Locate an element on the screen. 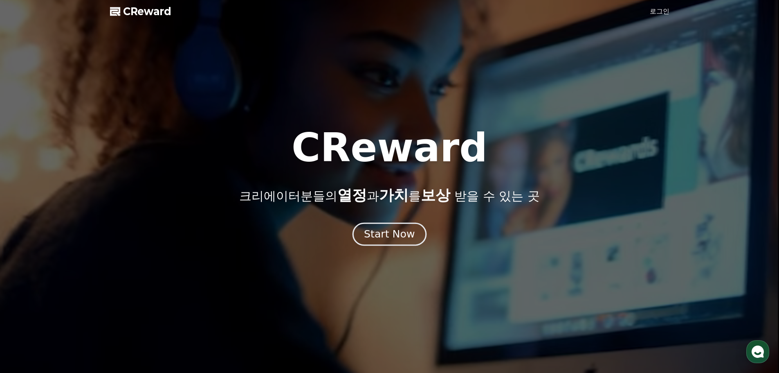 Image resolution: width=779 pixels, height=373 pixels. h1: CReward is located at coordinates (389, 148).